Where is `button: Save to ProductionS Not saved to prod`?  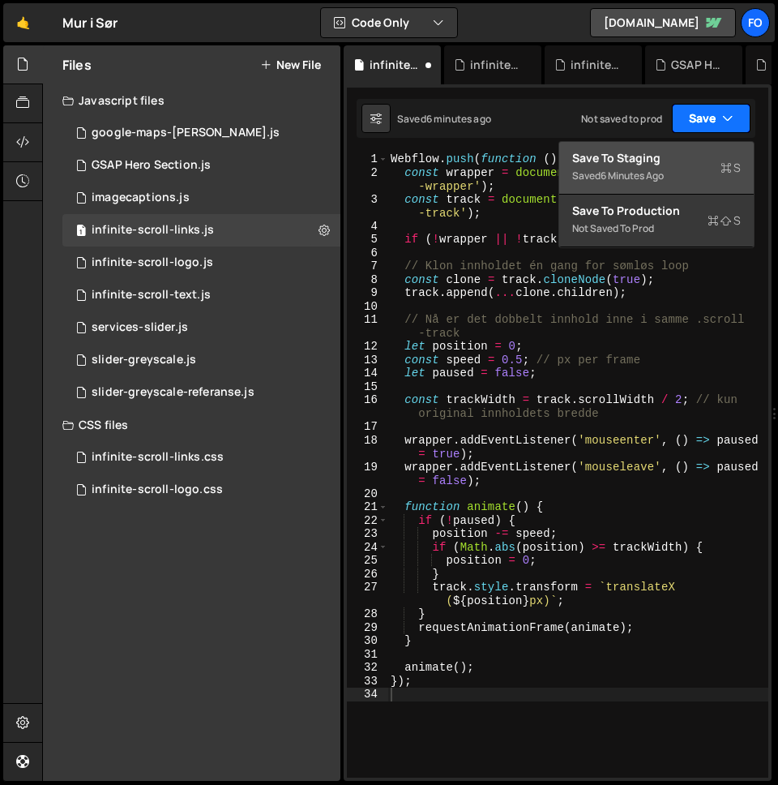 button: Save to ProductionS Not saved to prod is located at coordinates (657, 221).